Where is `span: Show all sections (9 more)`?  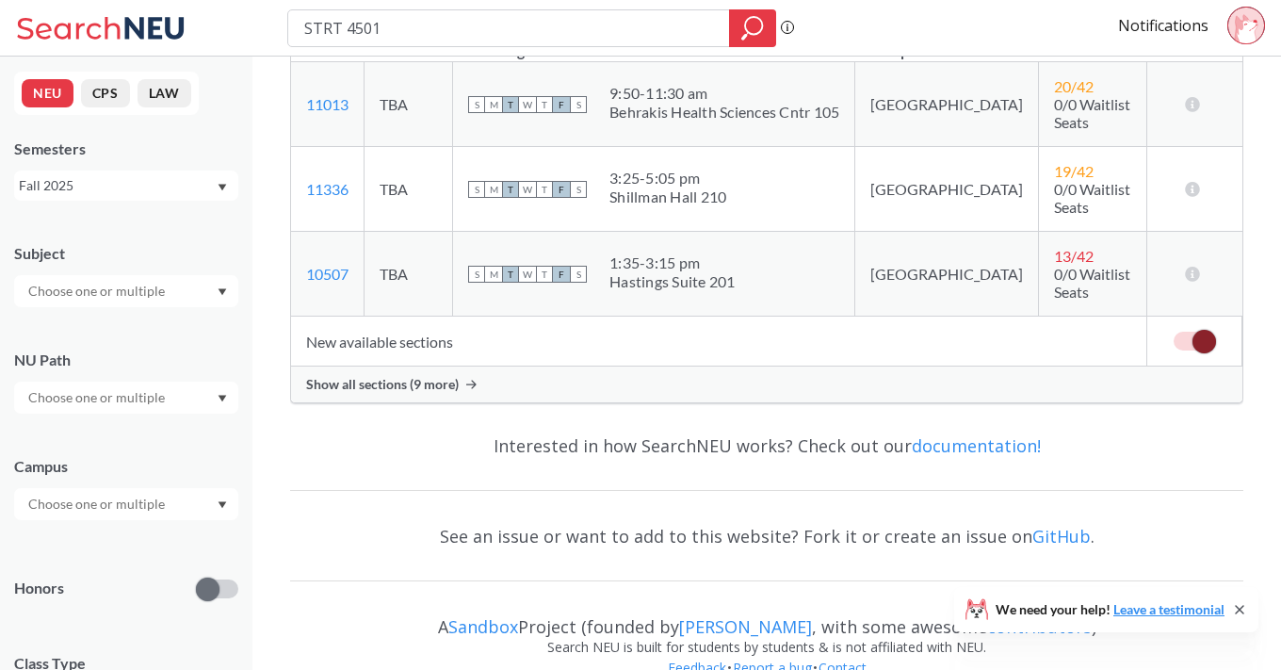
span: Show all sections (9 more) is located at coordinates (382, 384).